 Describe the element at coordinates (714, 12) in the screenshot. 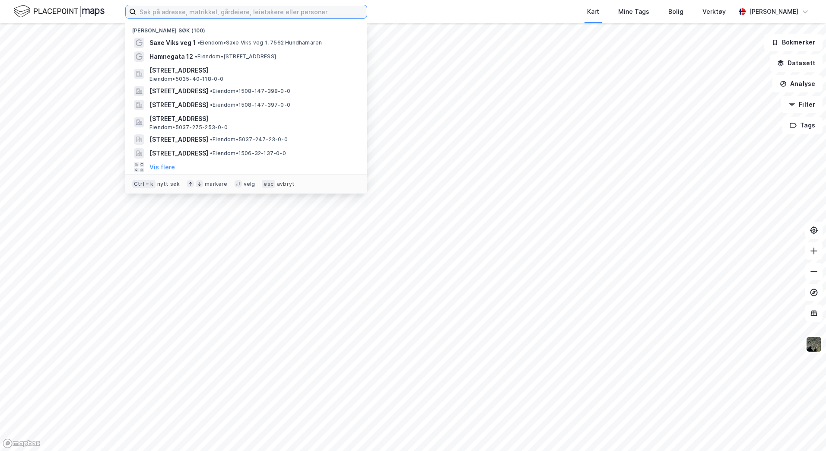

I see `div: Verktøy` at that location.